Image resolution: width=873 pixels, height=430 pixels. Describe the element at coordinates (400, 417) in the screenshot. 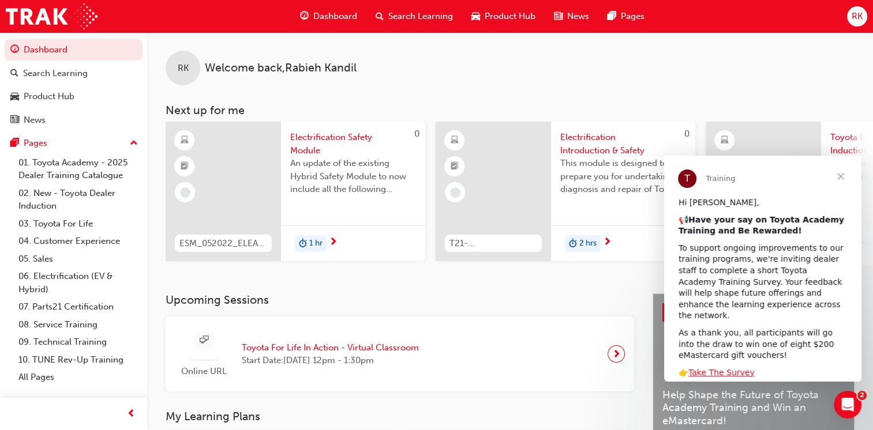

I see `h3: My Learning Plans` at that location.